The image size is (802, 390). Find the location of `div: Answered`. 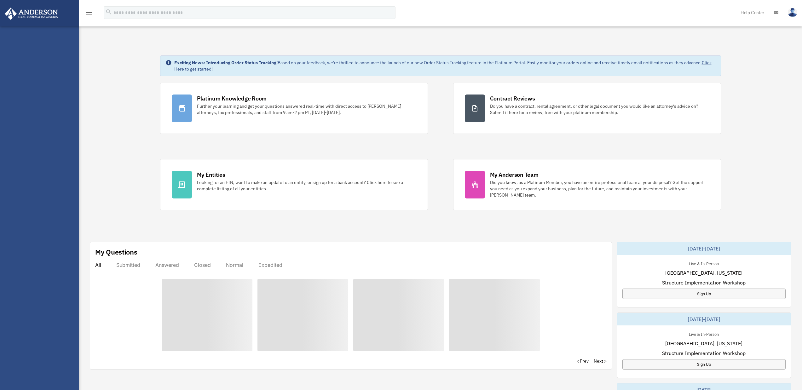

div: Answered is located at coordinates (167, 265).